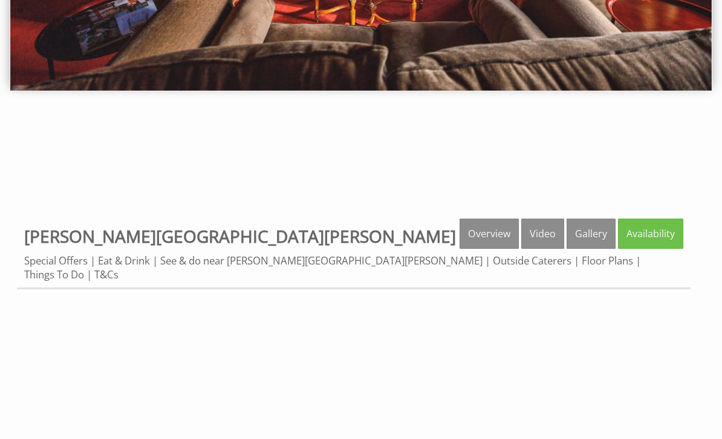  What do you see at coordinates (542, 234) in the screenshot?
I see `a: Video` at bounding box center [542, 234].